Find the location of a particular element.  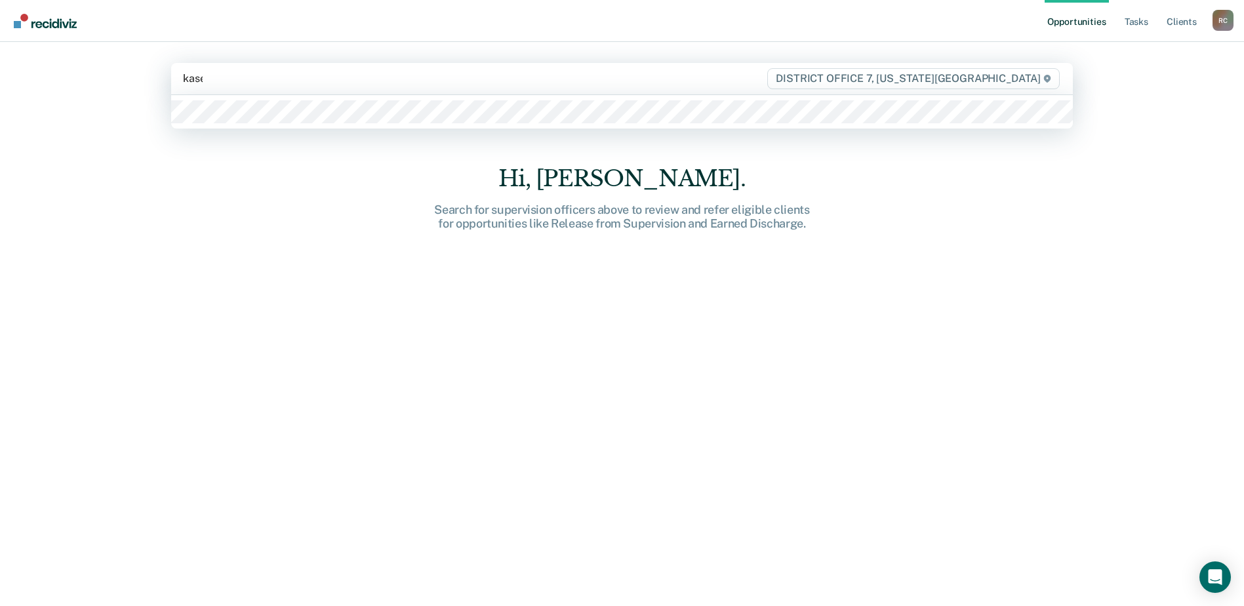

div: R C is located at coordinates (1223, 20).